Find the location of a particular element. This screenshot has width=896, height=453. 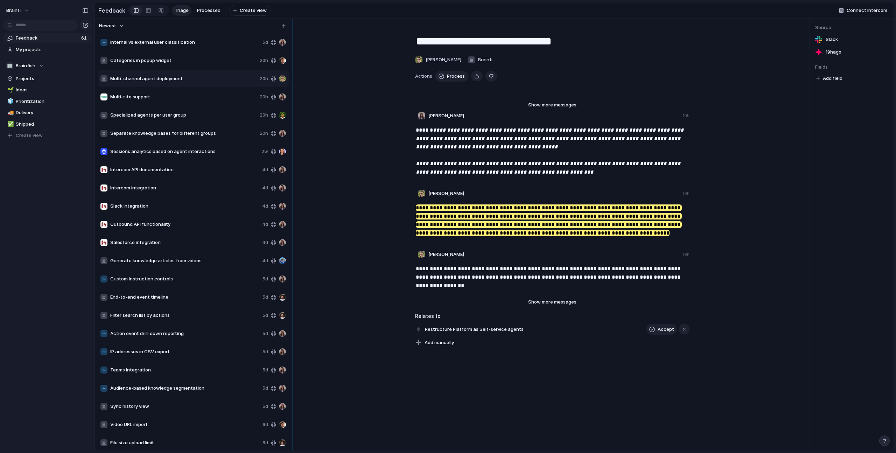

div: 🚚Delivery is located at coordinates (47, 113).